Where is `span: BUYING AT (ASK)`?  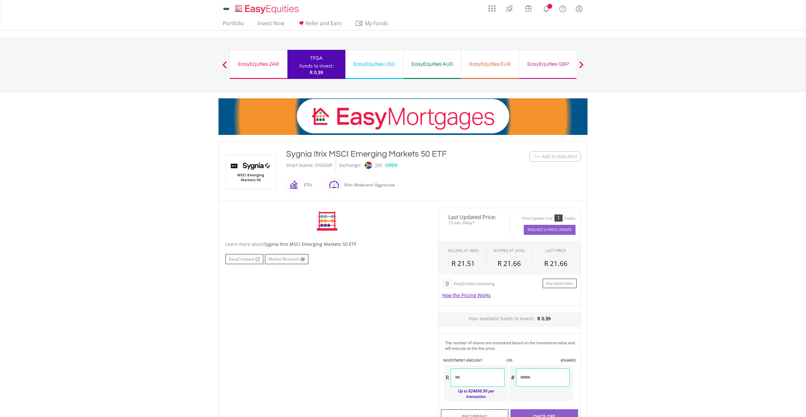
span: BUYING AT (ASK) is located at coordinates (509, 251).